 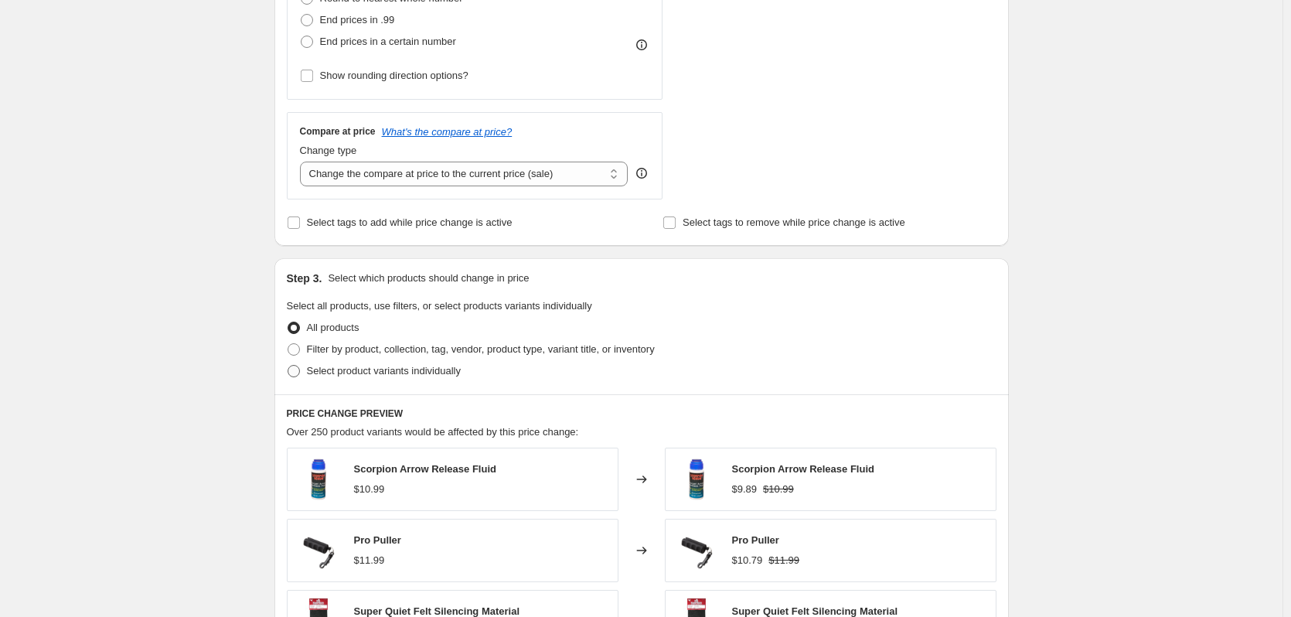 What do you see at coordinates (784, 560) in the screenshot?
I see `strike: $11.99` at bounding box center [784, 560].